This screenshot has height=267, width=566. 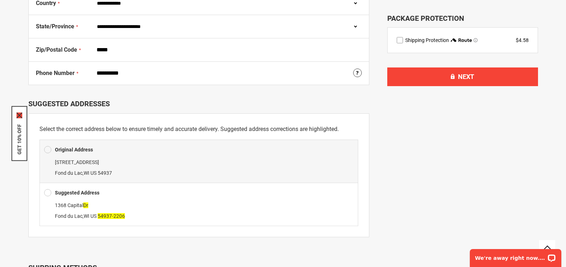 What do you see at coordinates (466, 76) in the screenshot?
I see `span: Next` at bounding box center [466, 76].